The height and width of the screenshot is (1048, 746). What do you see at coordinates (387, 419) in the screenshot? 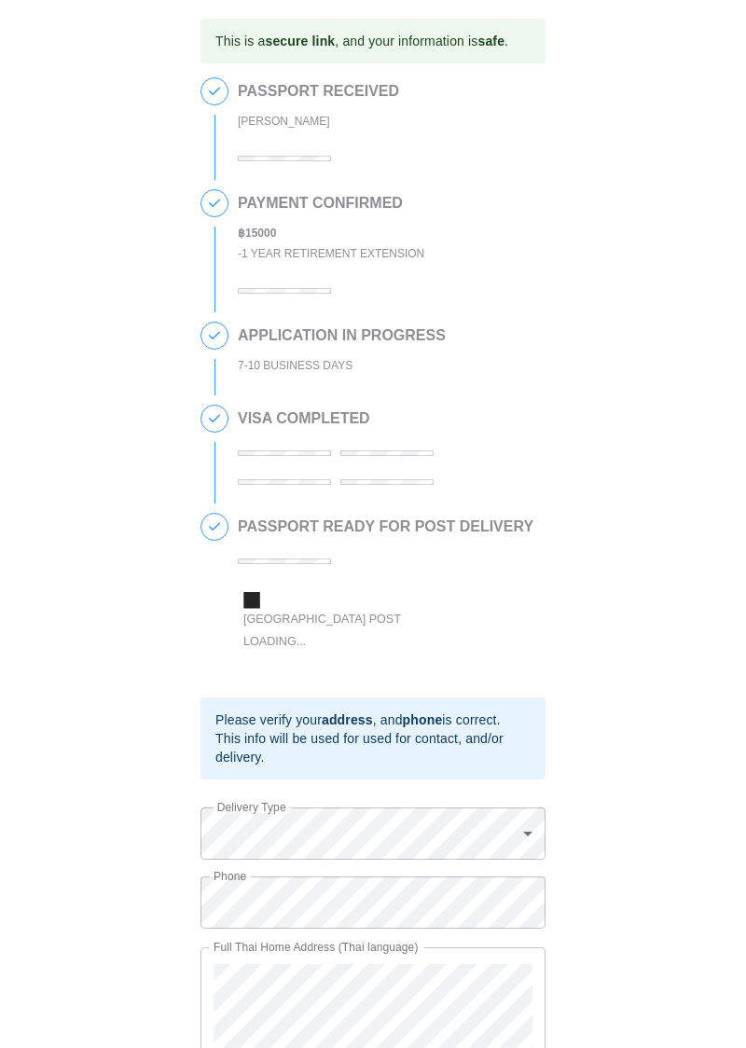
I see `h2: VISA COMPLETED` at bounding box center [387, 419].